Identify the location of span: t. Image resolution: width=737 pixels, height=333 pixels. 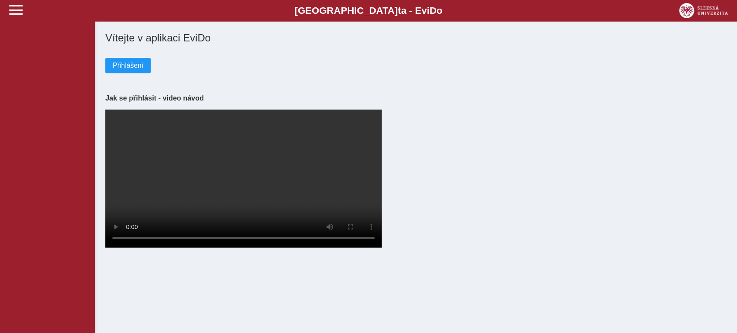
(399, 10).